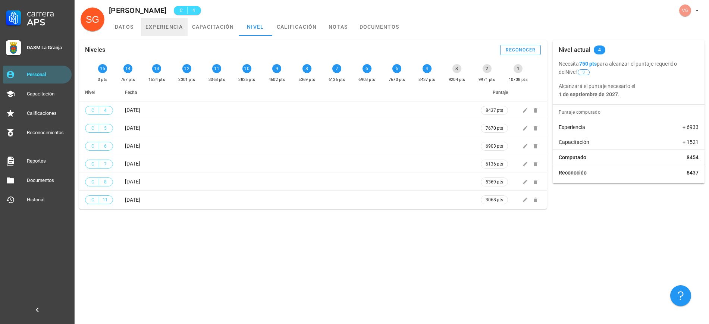 The height and width of the screenshot is (324, 709). Describe the element at coordinates (48, 200) in the screenshot. I see `div: Historial` at that location.